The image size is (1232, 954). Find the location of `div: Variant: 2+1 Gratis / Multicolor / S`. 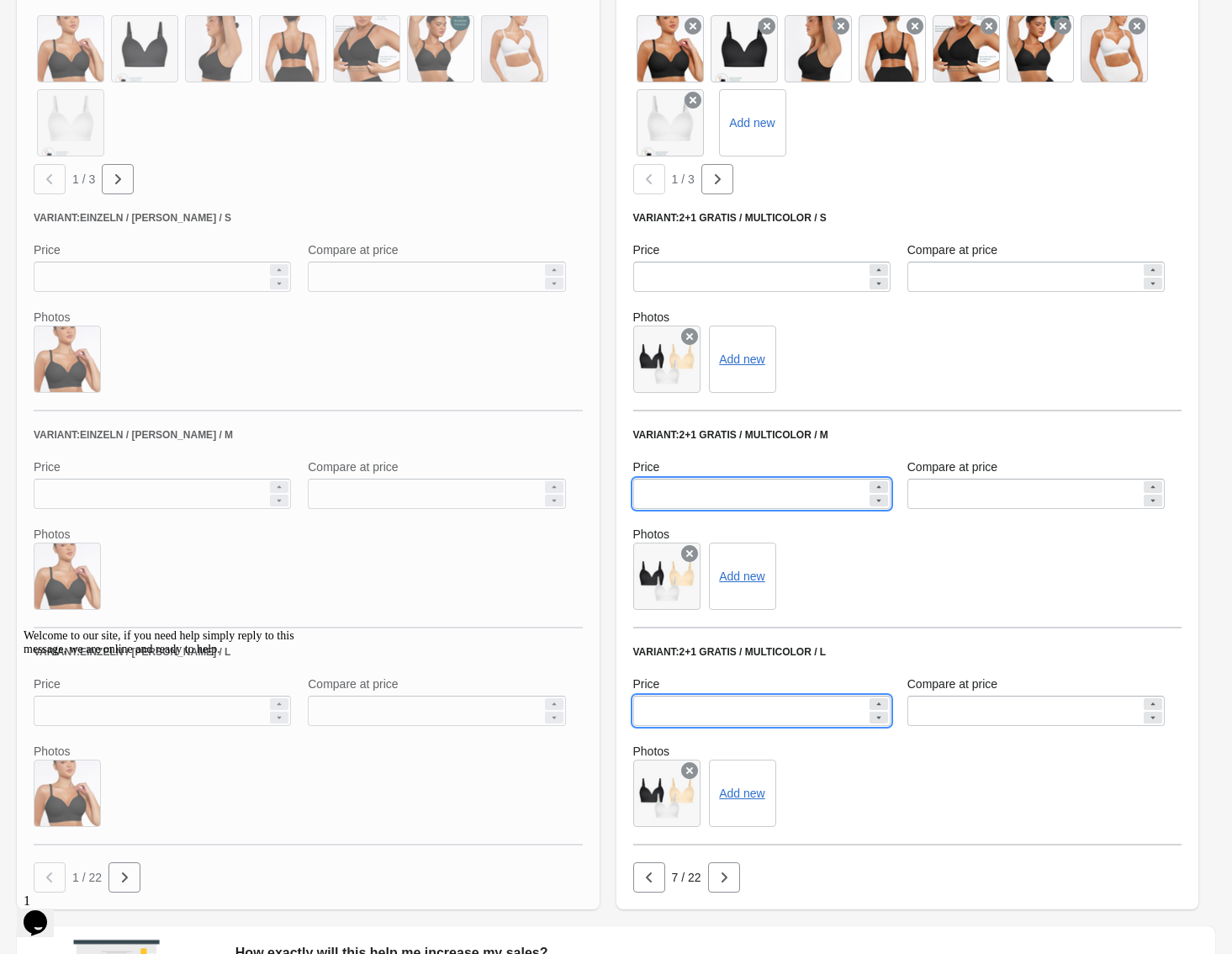

div: Variant: 2+1 Gratis / Multicolor / S is located at coordinates (907, 218).